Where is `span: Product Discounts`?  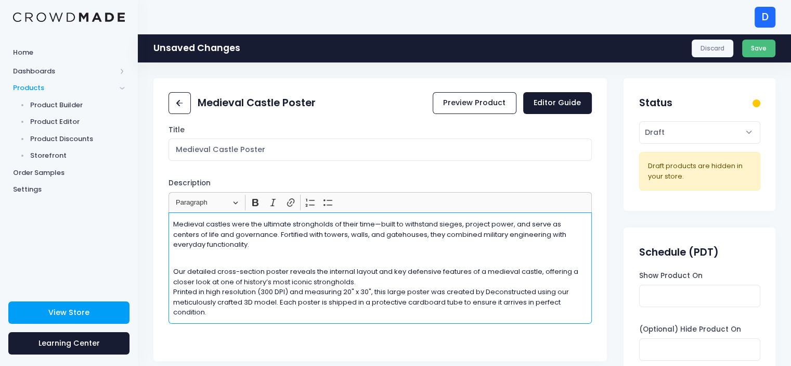
span: Product Discounts is located at coordinates (78, 139).